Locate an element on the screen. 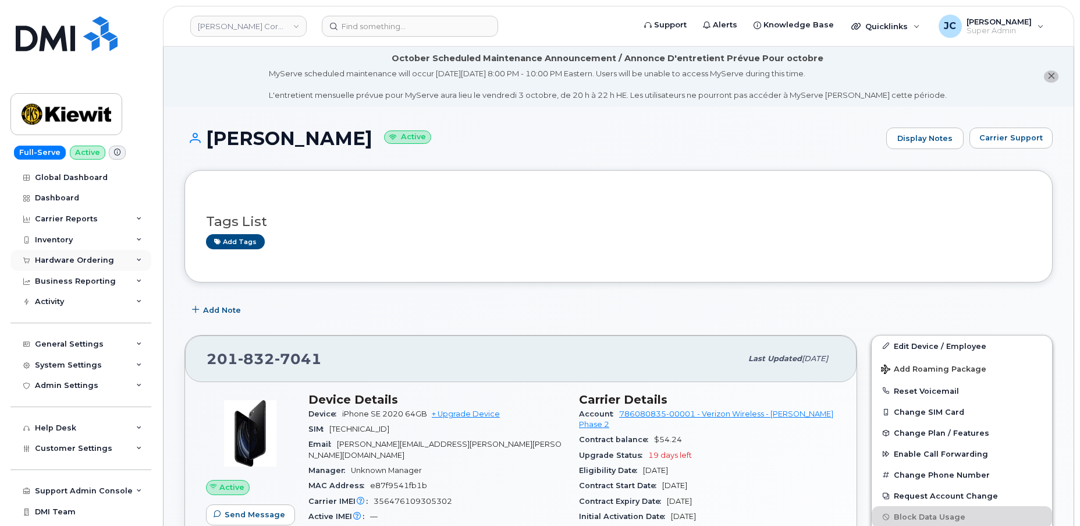  button: Request Account Change is located at coordinates (962, 495).